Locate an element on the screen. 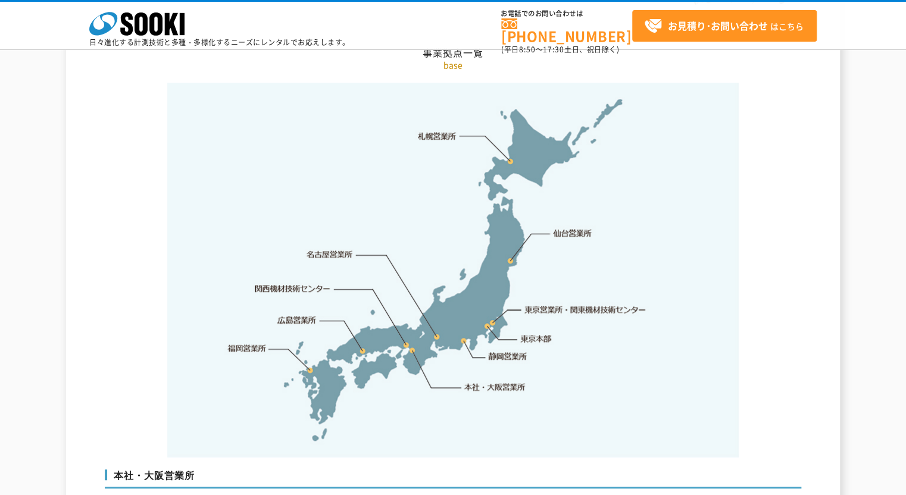  a: 仙台営業所 is located at coordinates (572, 233).